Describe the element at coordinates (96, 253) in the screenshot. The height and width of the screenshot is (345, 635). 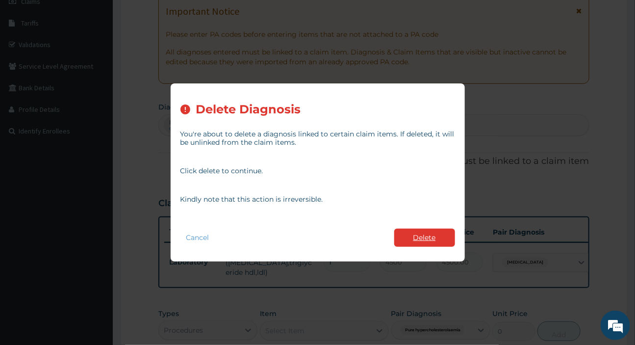
I see `textarea: Type your message and hit 'Enter'` at that location.